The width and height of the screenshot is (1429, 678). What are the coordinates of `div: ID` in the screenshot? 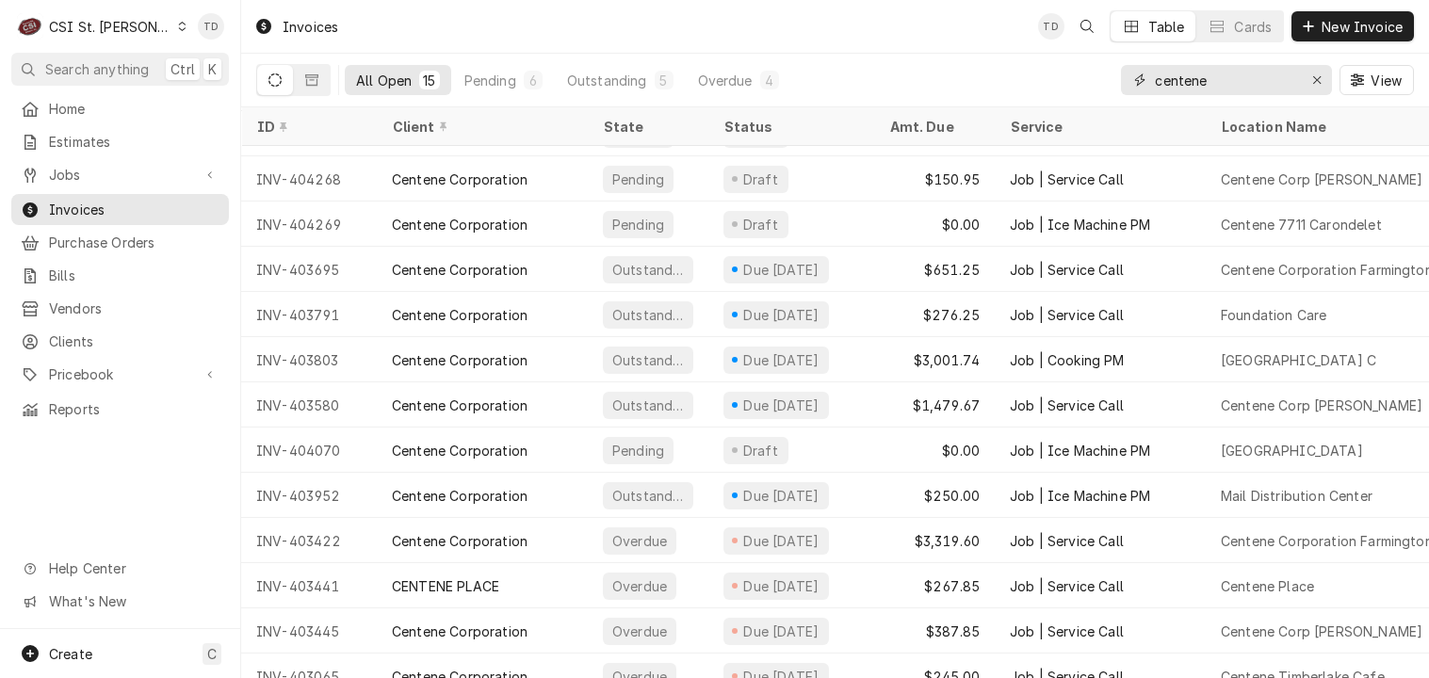 It's located at (307, 126).